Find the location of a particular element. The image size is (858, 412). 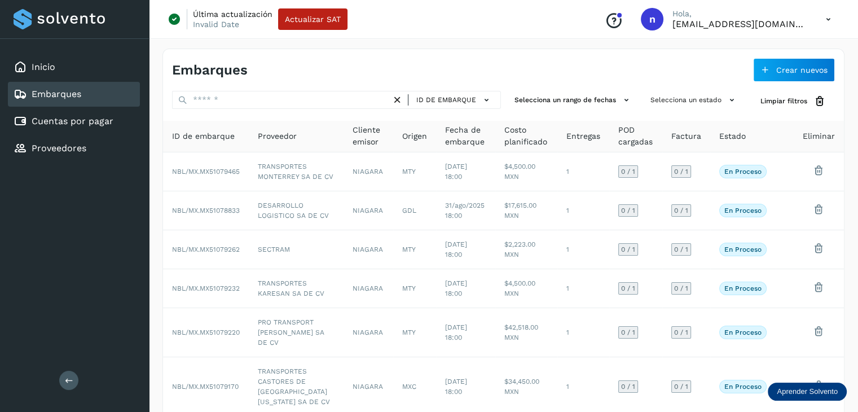

span: Eliminar is located at coordinates (818, 136).